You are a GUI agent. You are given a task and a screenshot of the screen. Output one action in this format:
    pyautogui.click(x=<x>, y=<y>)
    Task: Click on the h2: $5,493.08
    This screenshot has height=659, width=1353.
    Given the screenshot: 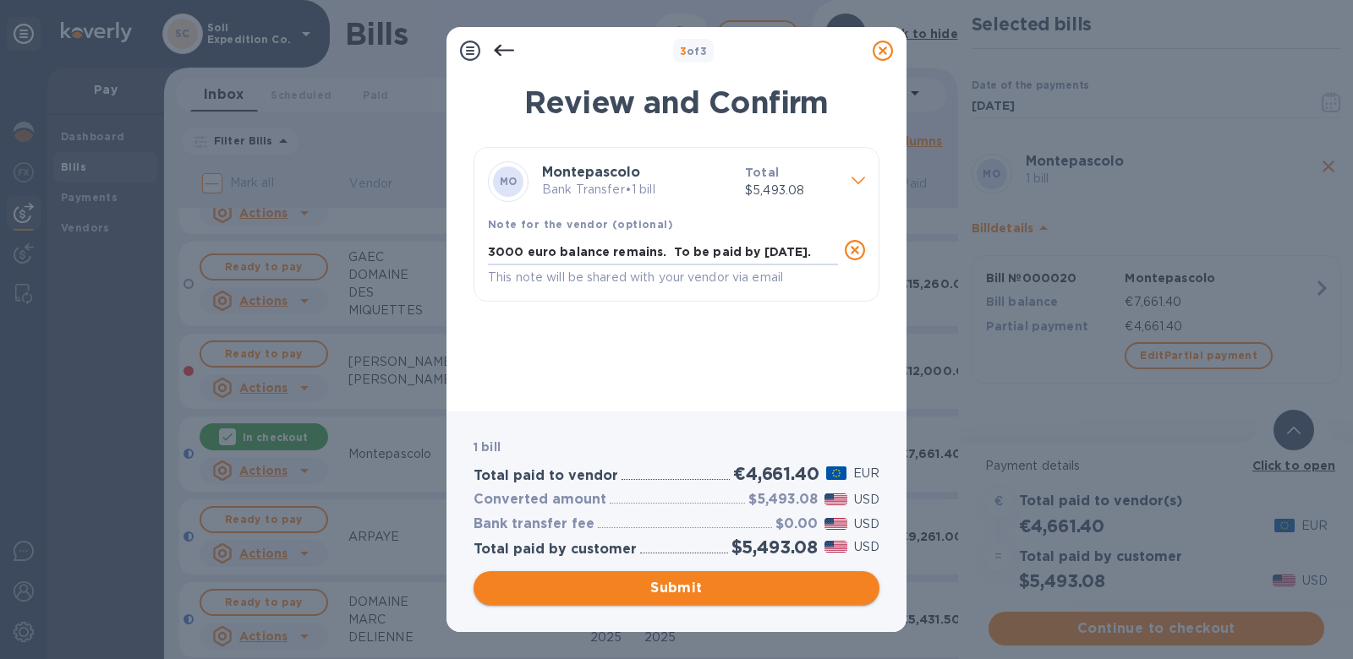 What is the action you would take?
    pyautogui.click(x=774, y=547)
    